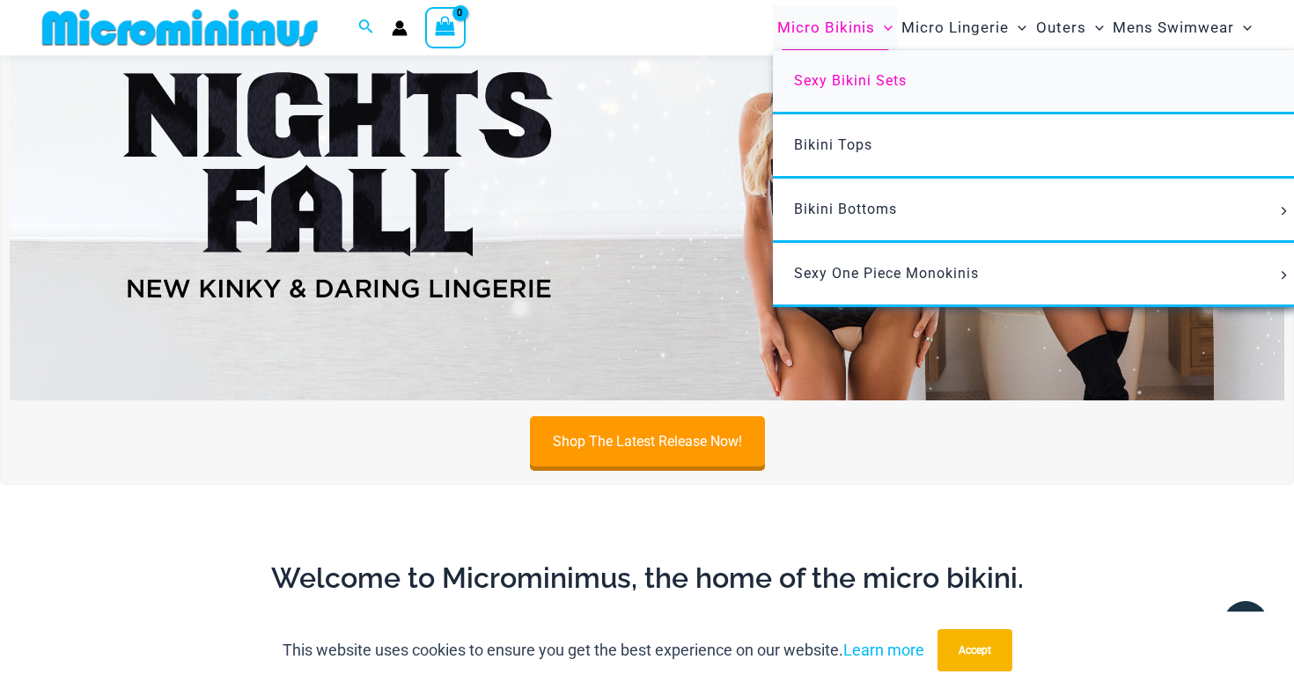  I want to click on a: Account icon link, so click(400, 28).